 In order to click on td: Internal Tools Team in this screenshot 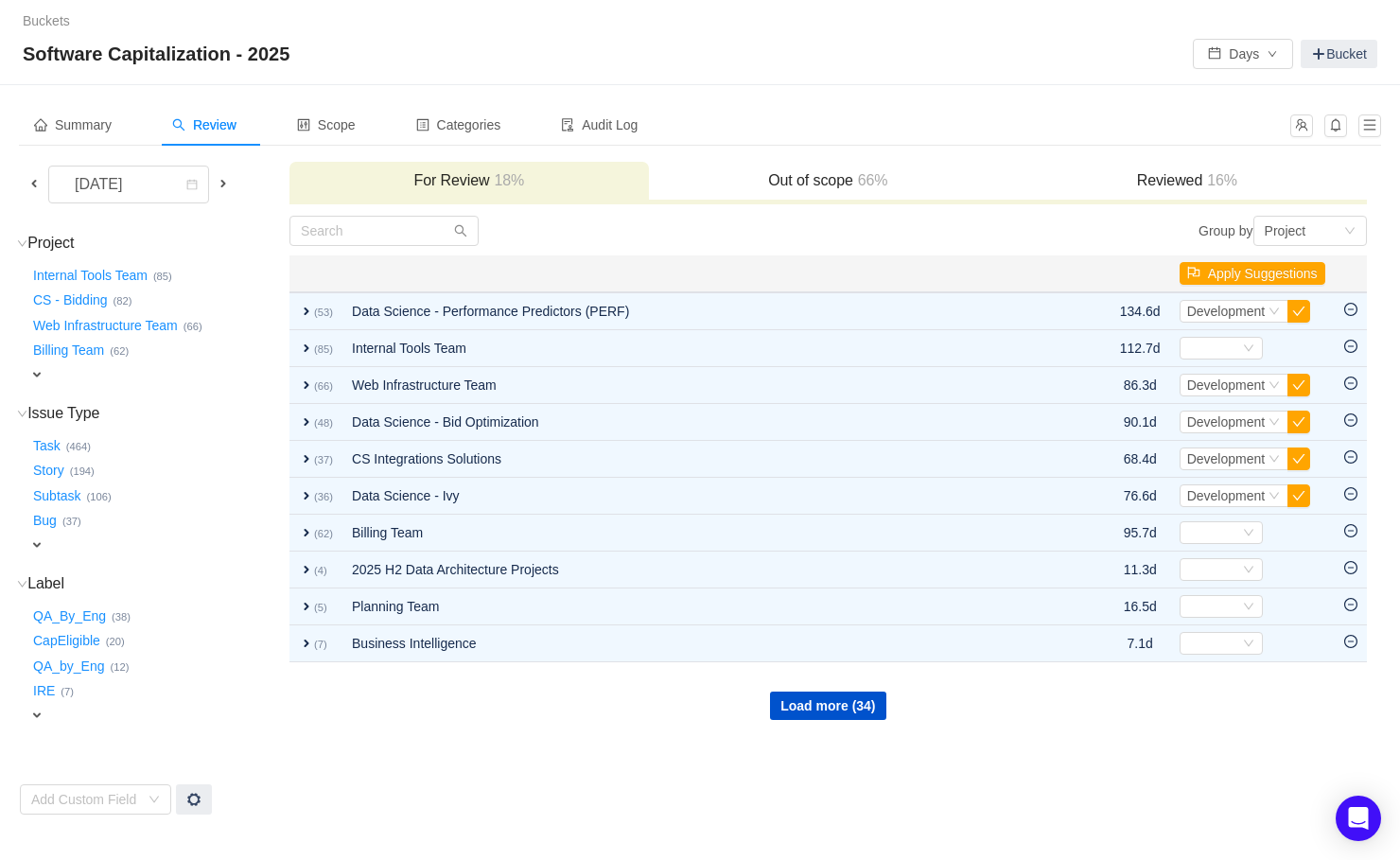, I will do `click(703, 348)`.